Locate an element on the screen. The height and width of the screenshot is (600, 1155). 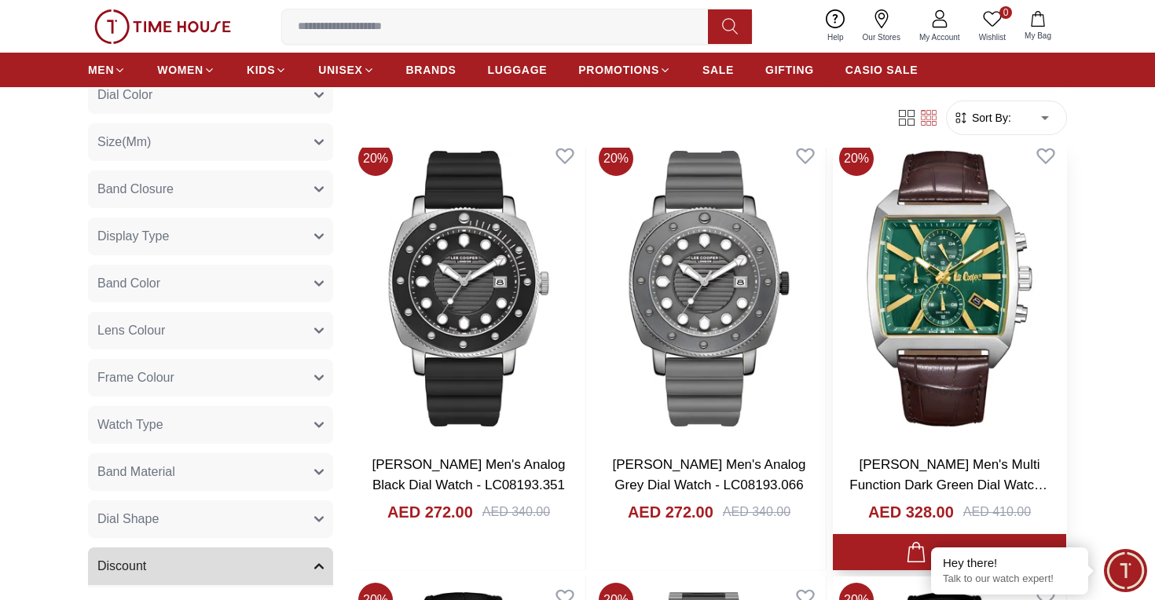
a: Lee Cooper Men's Analog Grey Dial Watch - LC08193.066 is located at coordinates (709, 288).